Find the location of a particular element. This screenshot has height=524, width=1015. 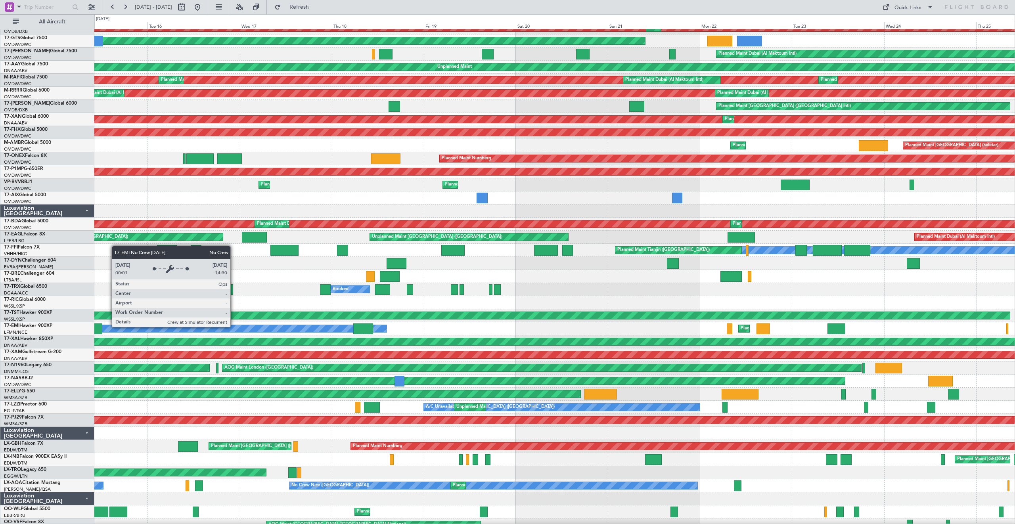

span: T7-AAY is located at coordinates (12, 64).